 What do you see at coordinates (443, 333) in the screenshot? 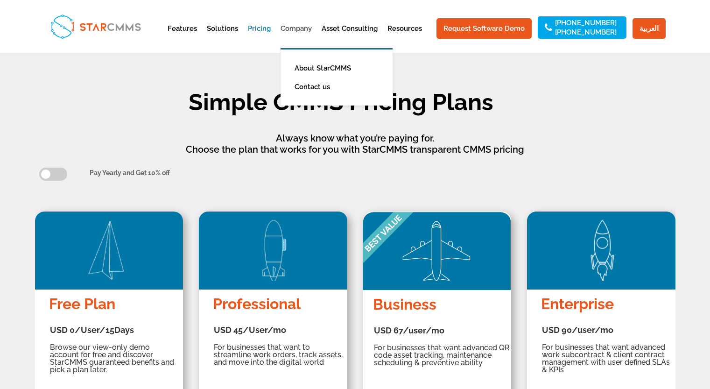
I see `h3: USD 67/user/mo` at bounding box center [443, 333].